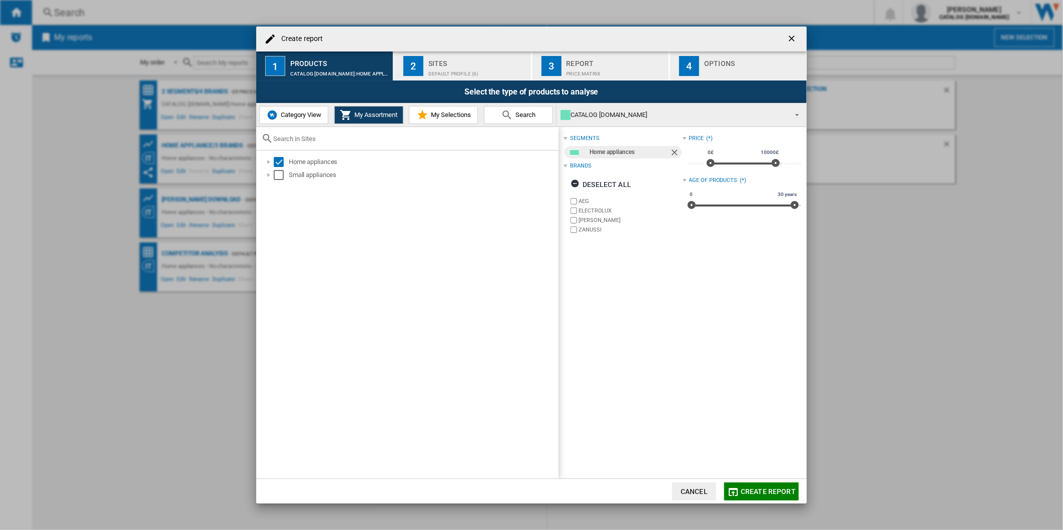 The width and height of the screenshot is (1063, 530). I want to click on button: Search, so click(518, 115).